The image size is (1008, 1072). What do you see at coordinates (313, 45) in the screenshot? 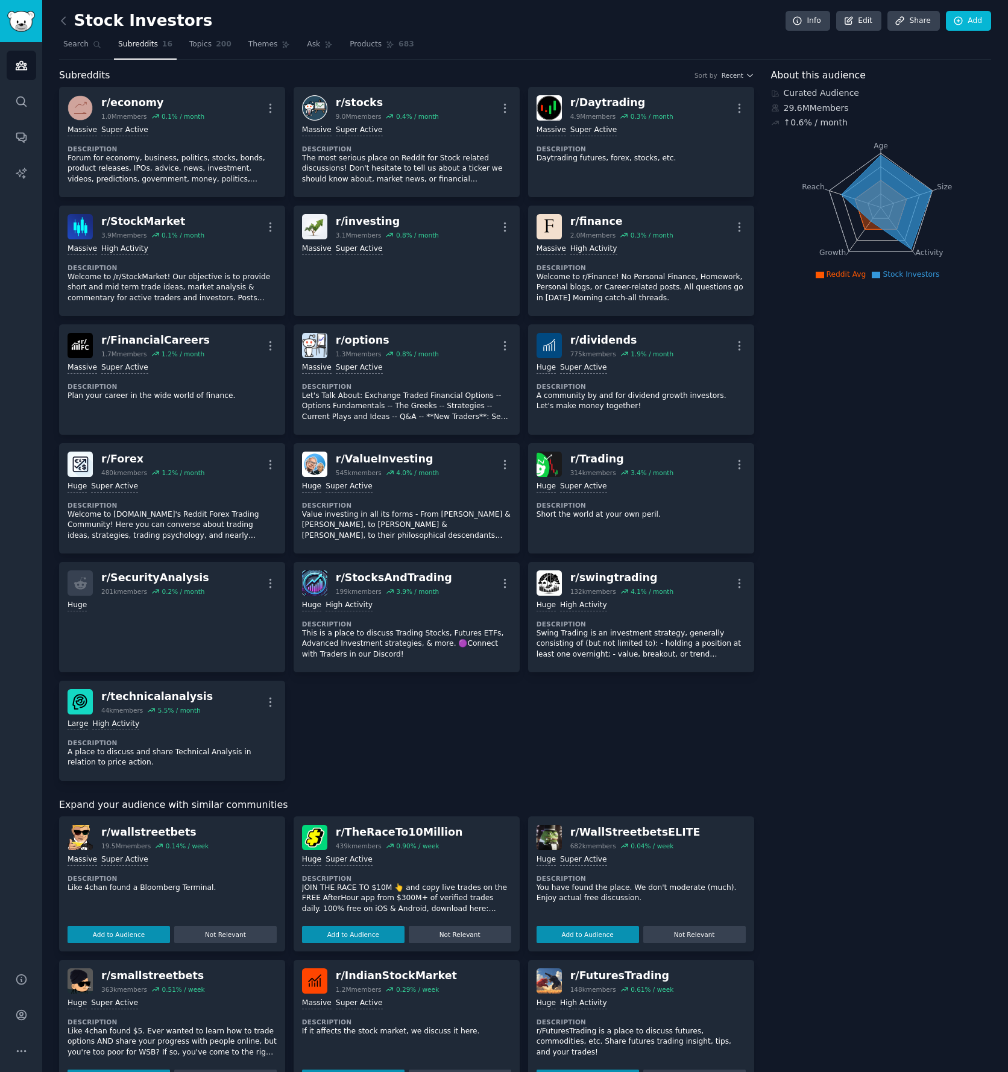
I see `span: Ask` at bounding box center [313, 45].